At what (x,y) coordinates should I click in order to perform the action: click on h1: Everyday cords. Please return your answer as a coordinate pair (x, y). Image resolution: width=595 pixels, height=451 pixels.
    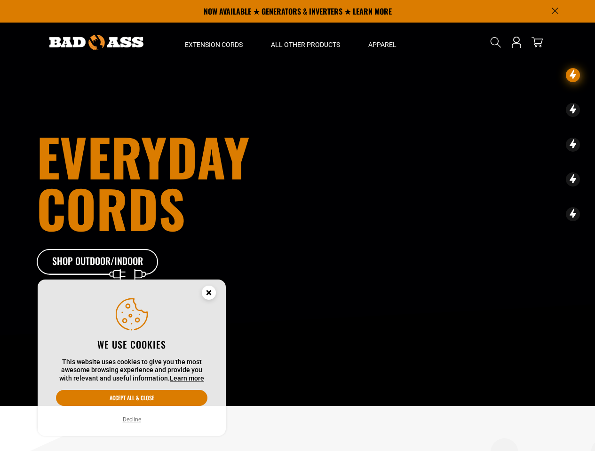
    Looking at the image, I should click on (193, 182).